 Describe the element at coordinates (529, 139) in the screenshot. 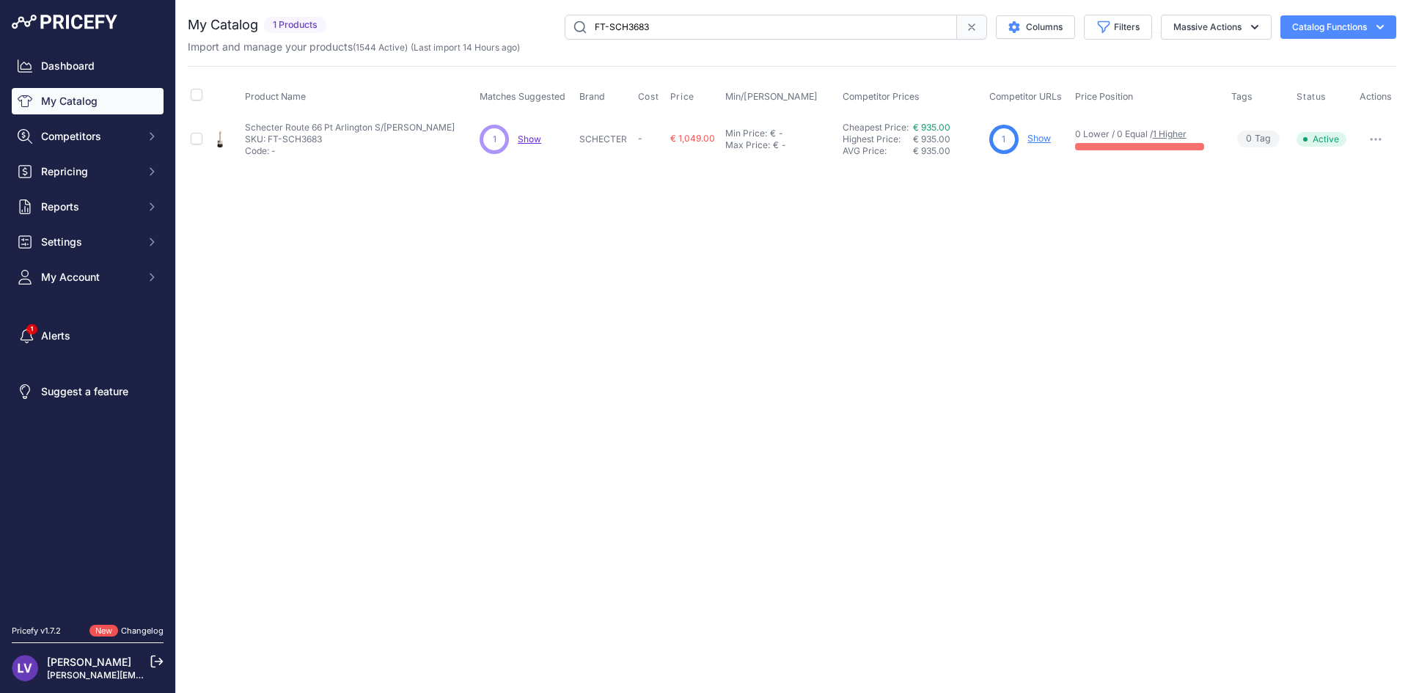

I see `span: Show` at that location.